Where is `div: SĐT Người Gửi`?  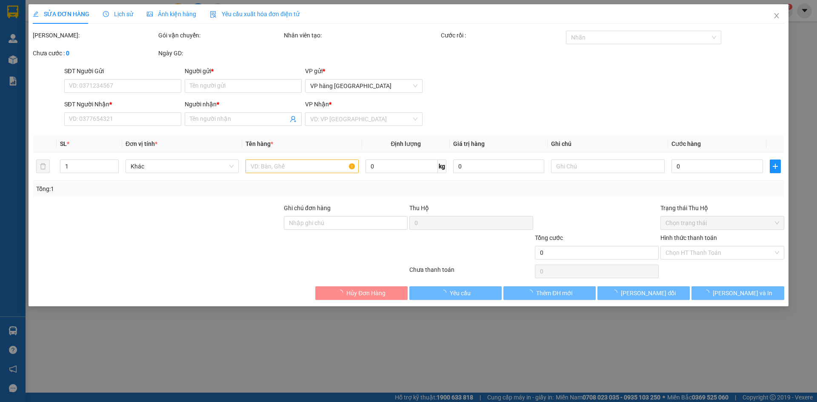 div: SĐT Người Gửi is located at coordinates (123, 71).